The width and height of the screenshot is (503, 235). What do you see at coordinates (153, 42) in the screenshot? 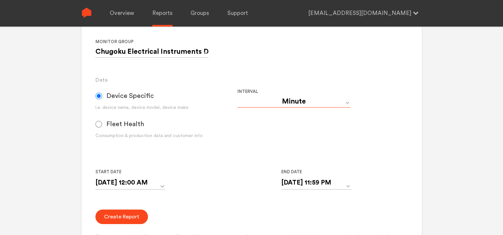
I see `label: Monitor Group` at bounding box center [153, 42].